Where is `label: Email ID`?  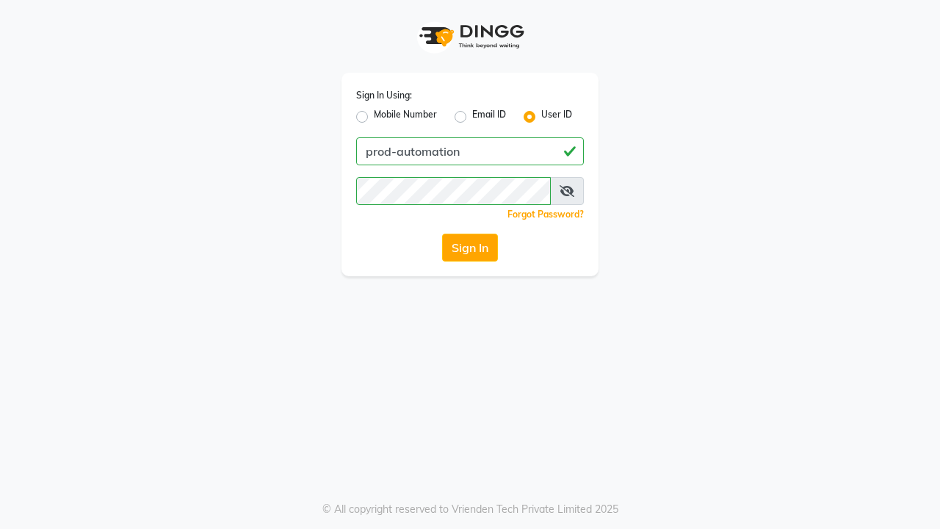 label: Email ID is located at coordinates (489, 117).